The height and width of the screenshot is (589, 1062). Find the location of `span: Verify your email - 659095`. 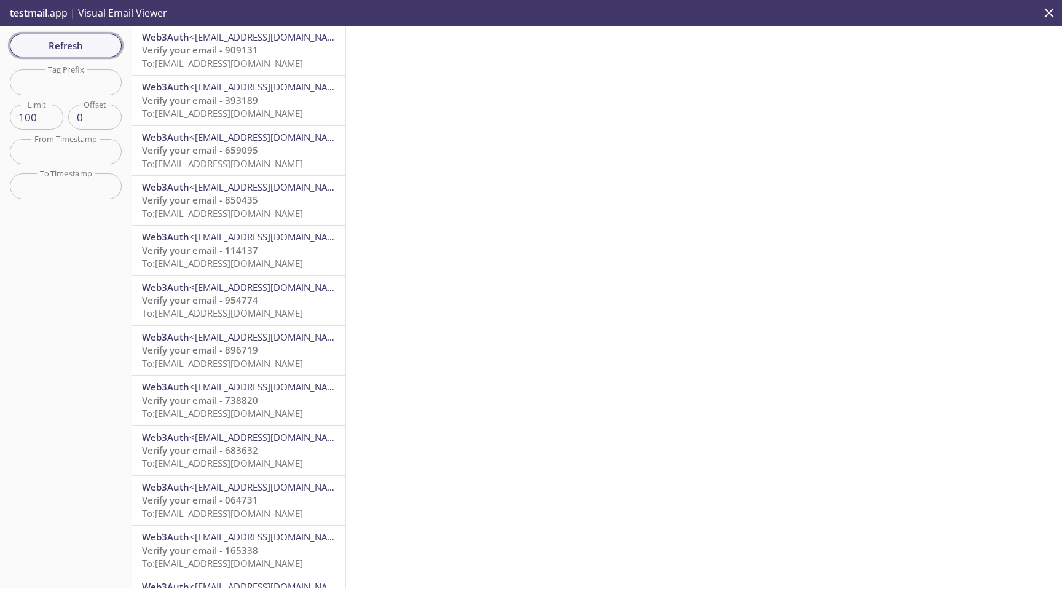

span: Verify your email - 659095 is located at coordinates (200, 150).